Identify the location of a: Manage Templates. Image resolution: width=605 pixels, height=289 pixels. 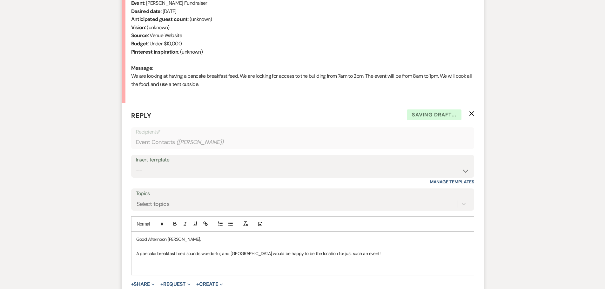
(452, 182).